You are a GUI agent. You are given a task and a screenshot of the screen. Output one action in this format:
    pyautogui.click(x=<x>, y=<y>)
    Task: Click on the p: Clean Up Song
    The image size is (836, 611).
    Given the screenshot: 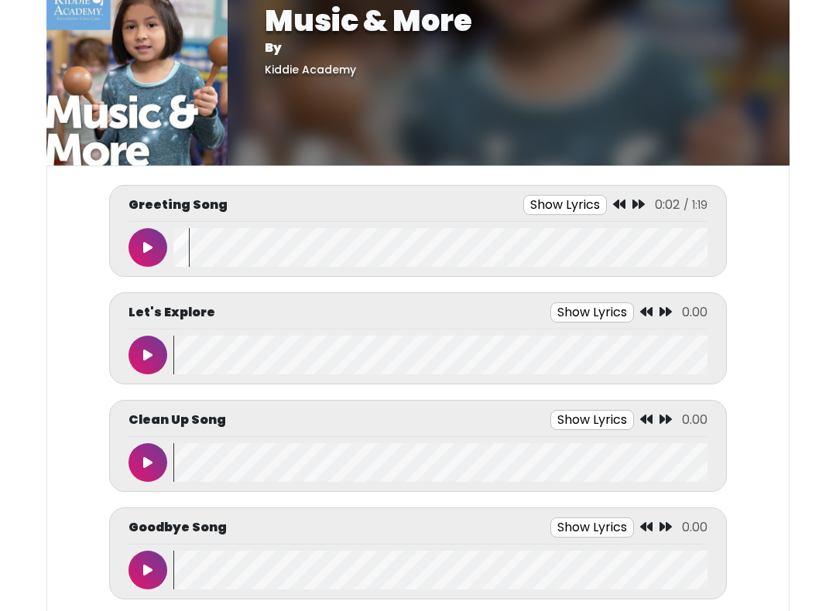 What is the action you would take?
    pyautogui.click(x=177, y=420)
    